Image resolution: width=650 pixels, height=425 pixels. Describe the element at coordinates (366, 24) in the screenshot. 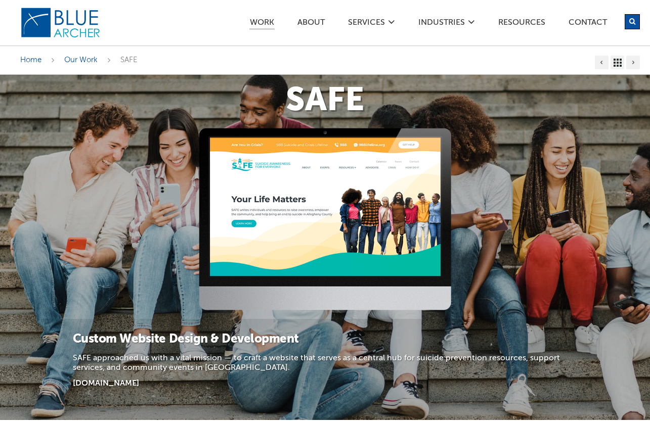

I see `a: SERVICES` at that location.